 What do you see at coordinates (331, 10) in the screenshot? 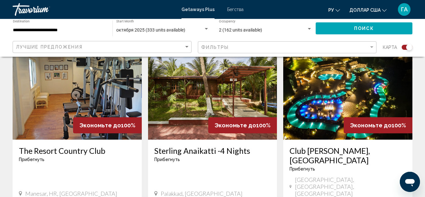
I see `font: ру` at bounding box center [331, 10].